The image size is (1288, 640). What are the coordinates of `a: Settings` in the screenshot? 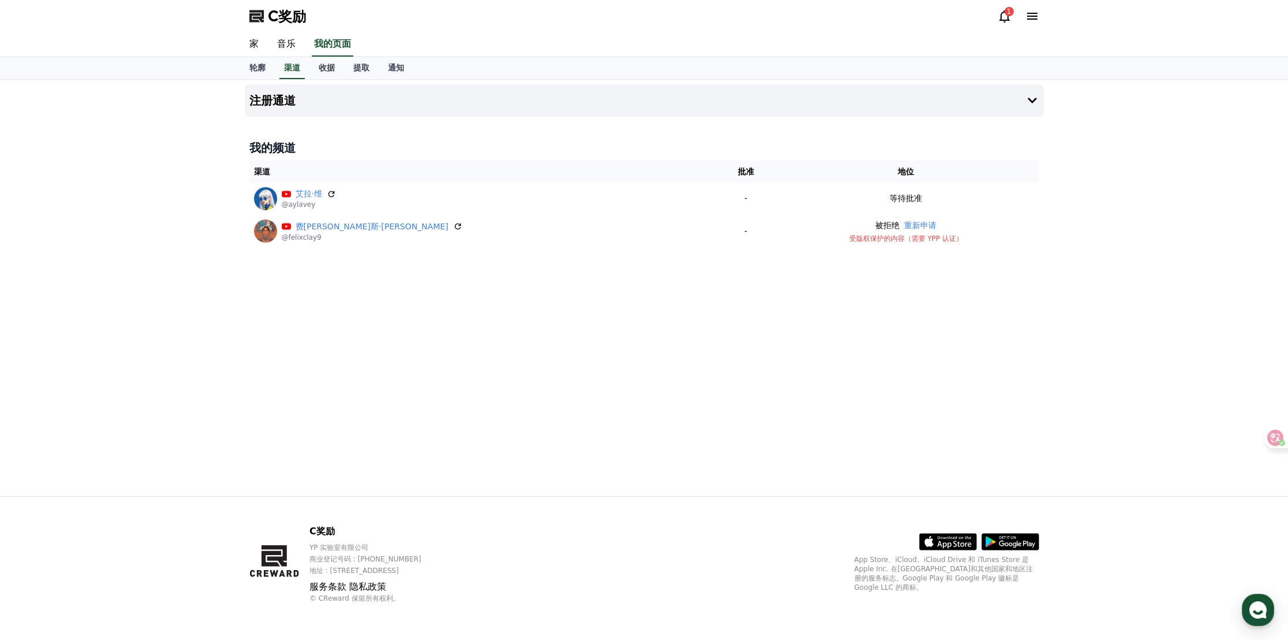 It's located at (185, 380).